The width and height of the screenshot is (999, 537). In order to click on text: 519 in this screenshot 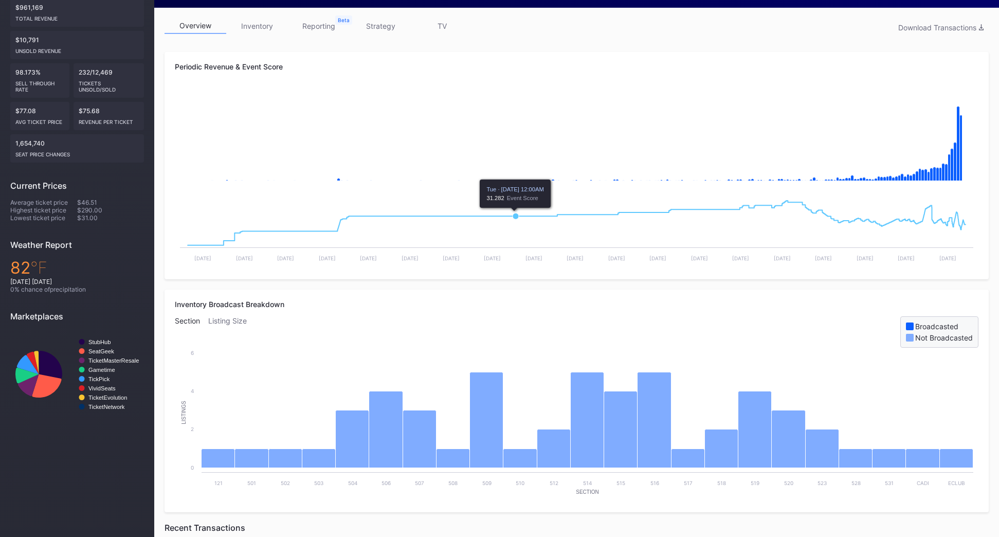, I will do `click(755, 483)`.